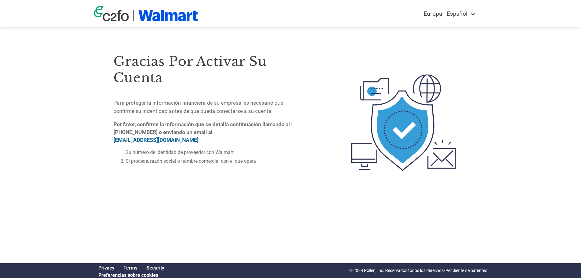 This screenshot has height=278, width=581. I want to click on img: Walmart, so click(168, 15).